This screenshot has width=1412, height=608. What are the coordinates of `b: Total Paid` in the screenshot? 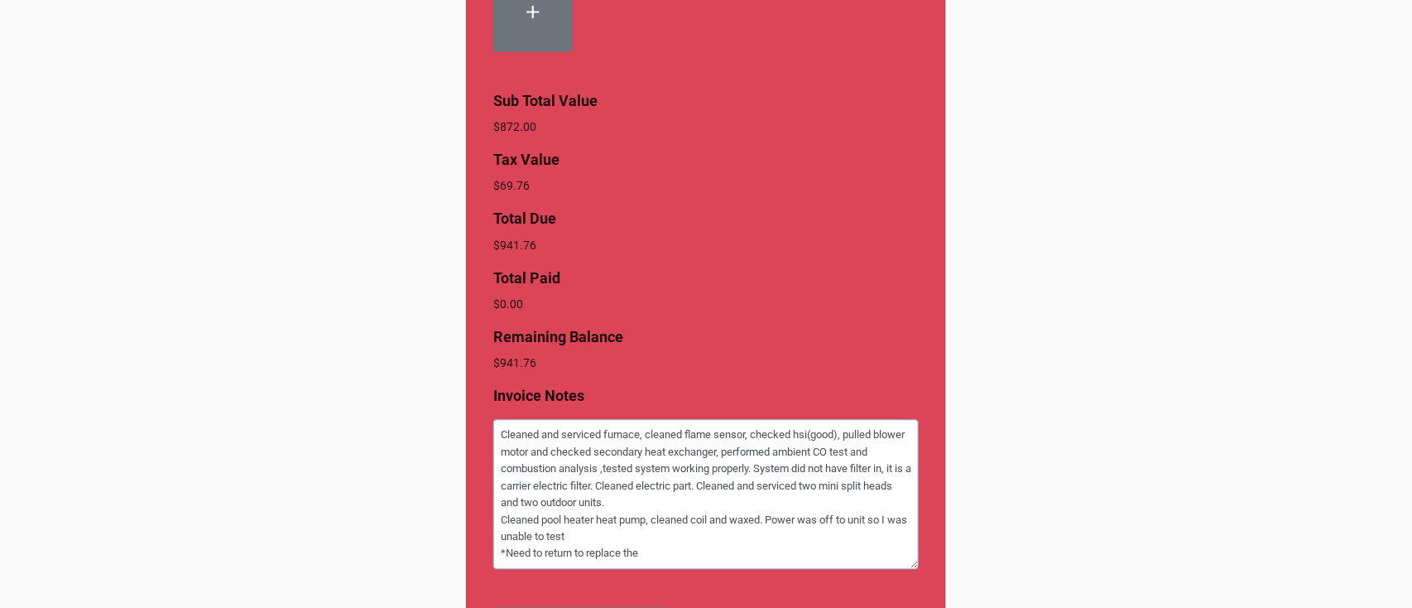 It's located at (526, 278).